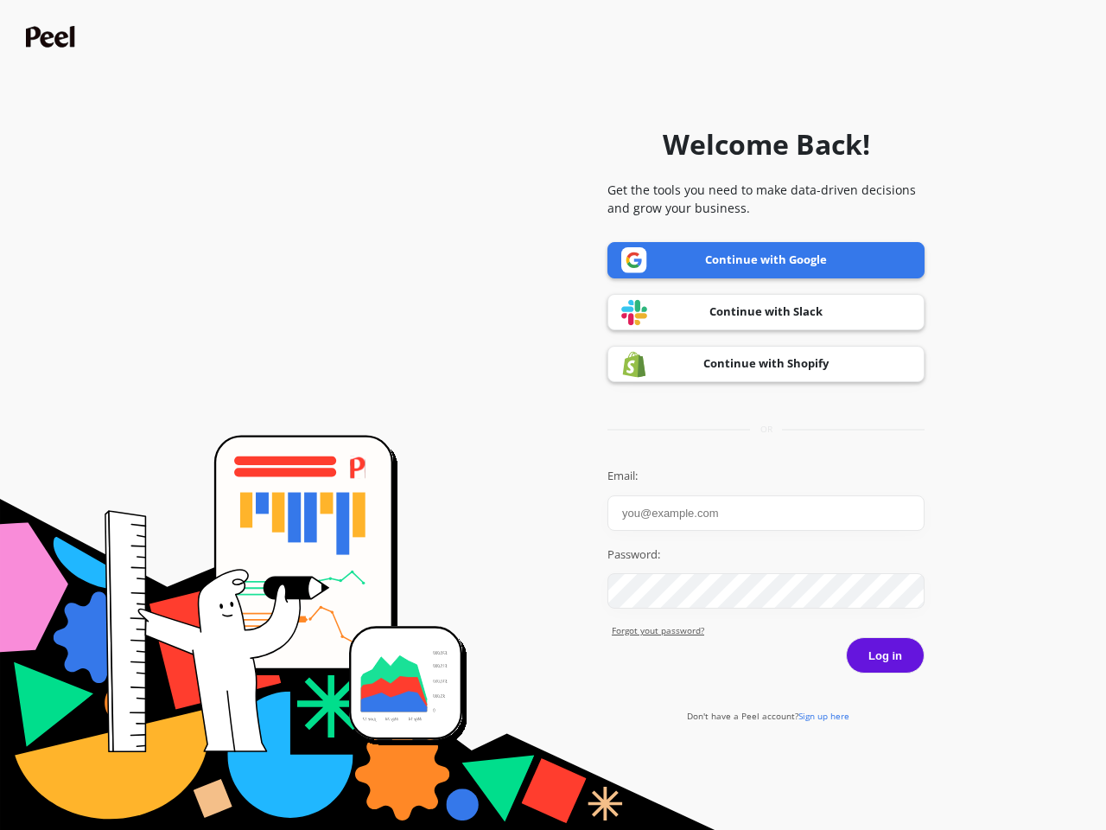 The width and height of the screenshot is (1106, 830). I want to click on button: Log in, so click(885, 655).